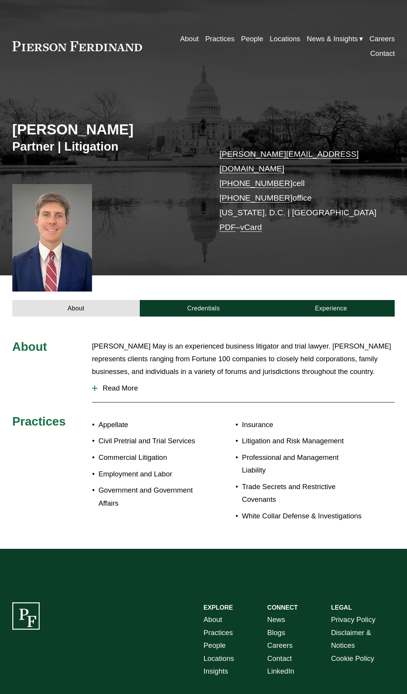  What do you see at coordinates (335, 39) in the screenshot?
I see `a: folder dropdown` at bounding box center [335, 39].